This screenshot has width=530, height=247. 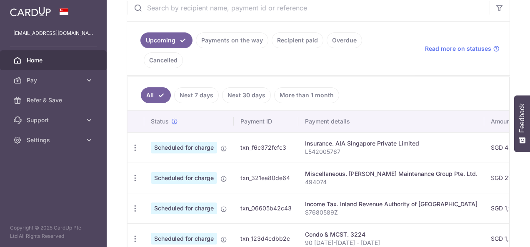 What do you see at coordinates (54, 140) in the screenshot?
I see `span: Settings` at bounding box center [54, 140].